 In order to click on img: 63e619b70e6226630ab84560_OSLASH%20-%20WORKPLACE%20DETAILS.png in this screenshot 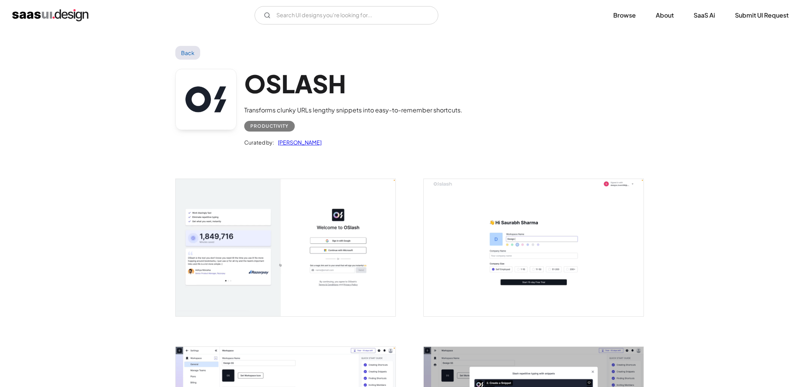, I will do `click(534, 248)`.